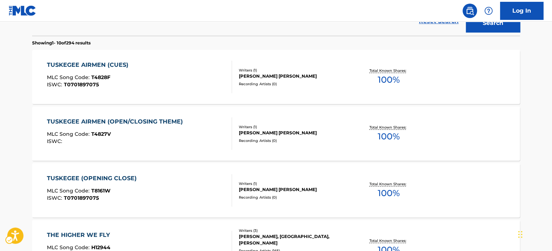  I want to click on p: Showing 1 - 10 of 294 results, so click(61, 43).